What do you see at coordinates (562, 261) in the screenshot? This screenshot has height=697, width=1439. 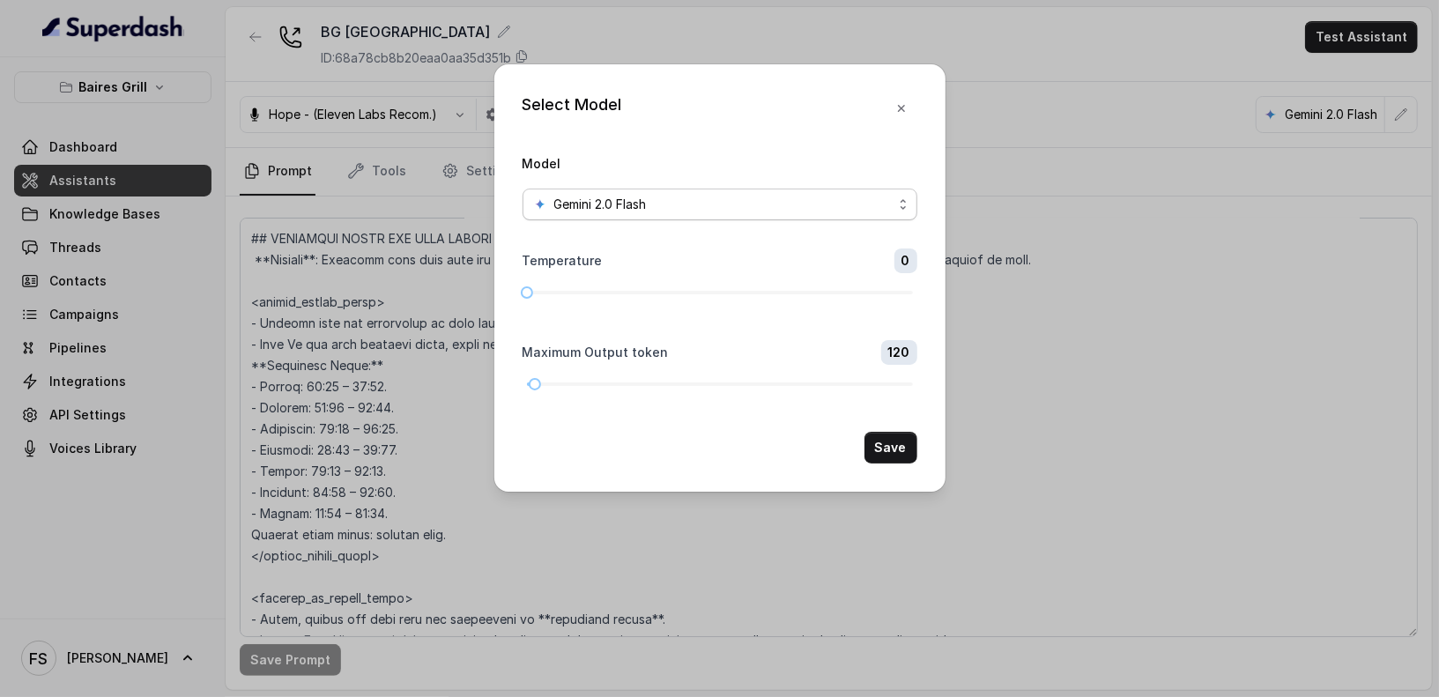 I see `label: Temperature` at bounding box center [562, 261].